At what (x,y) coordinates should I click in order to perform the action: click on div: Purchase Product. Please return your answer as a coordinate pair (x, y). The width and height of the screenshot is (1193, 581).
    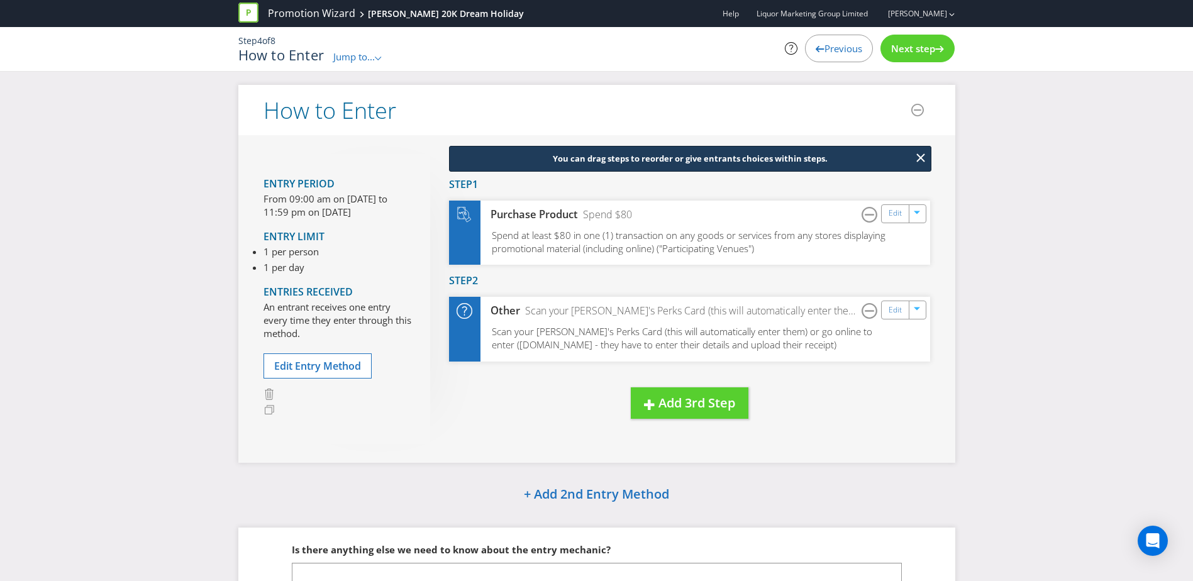
    Looking at the image, I should click on (529, 214).